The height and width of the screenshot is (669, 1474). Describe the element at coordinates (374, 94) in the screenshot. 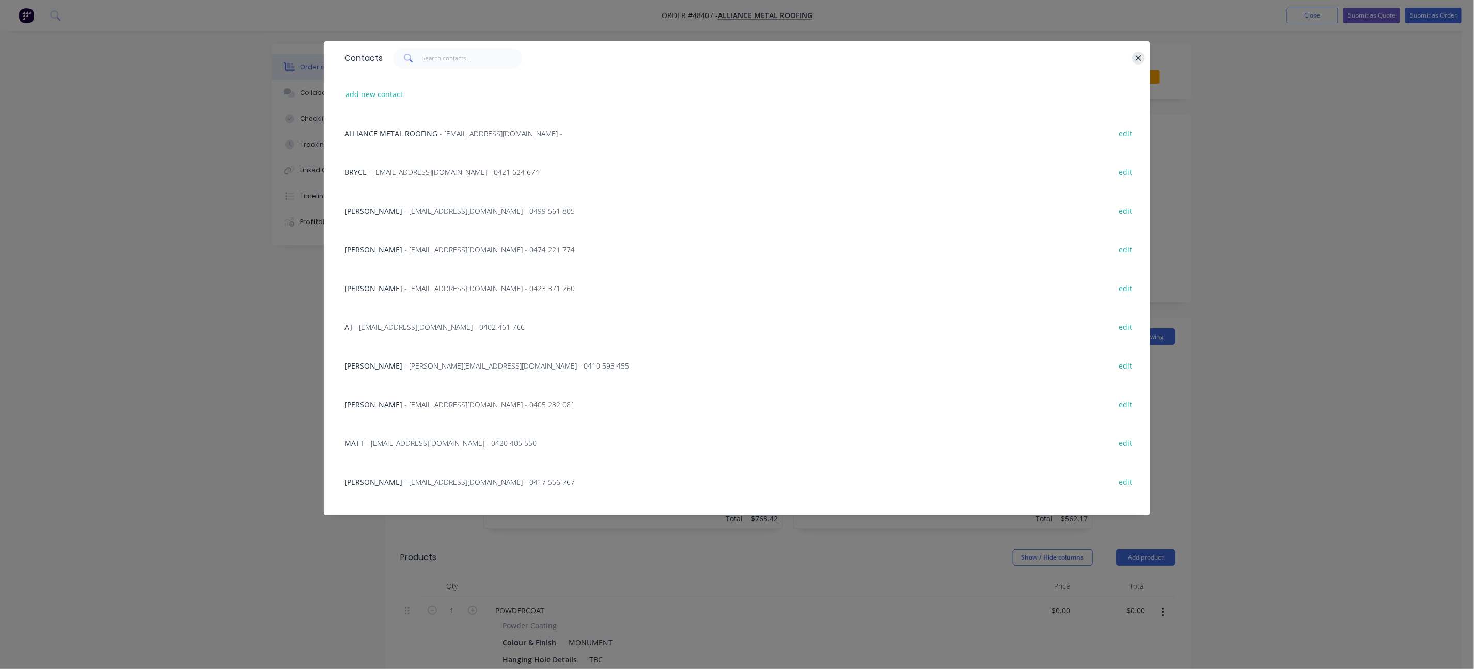

I see `button: add new contact` at that location.